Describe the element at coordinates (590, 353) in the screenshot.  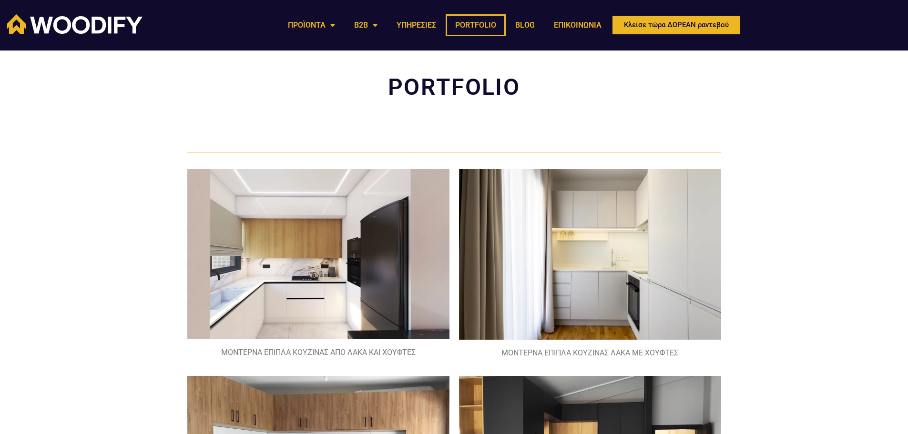
I see `figcaption: ΜΟΝΤΕΡΝΑ ΕΠΙΠΛΑ ΚΟΥΖΙΝΑΣ ΛΑΚΑ ΜΕ ΧΟΥΦΤΕΣ` at that location.